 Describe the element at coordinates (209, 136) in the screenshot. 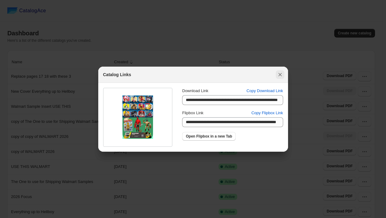

I see `a: Open Flipbox in a new Tab` at that location.